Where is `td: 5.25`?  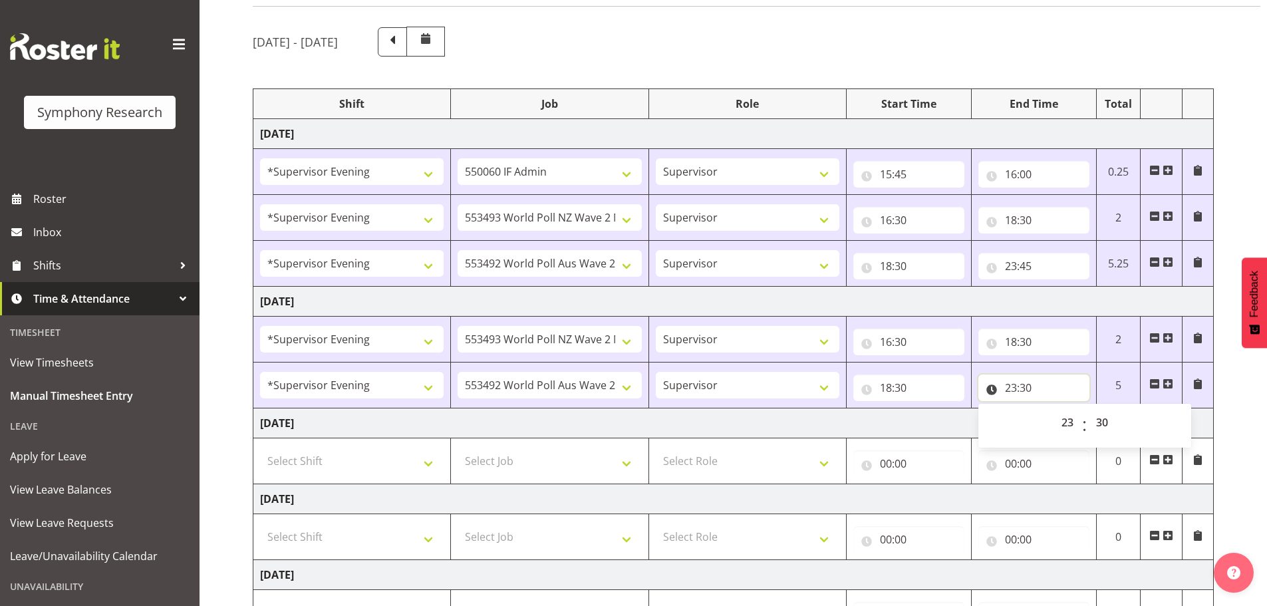
td: 5.25 is located at coordinates (1118, 263).